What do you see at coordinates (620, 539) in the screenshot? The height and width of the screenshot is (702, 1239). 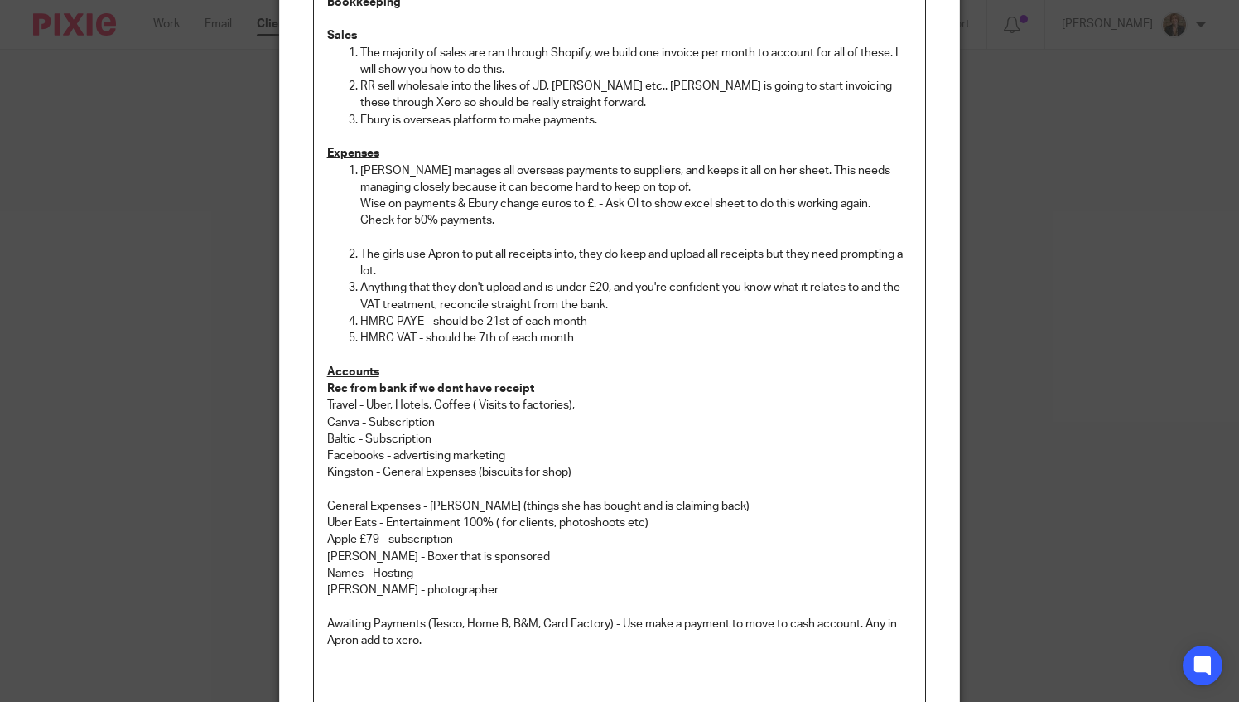 I see `p: Apple £79 - subscription` at bounding box center [620, 539].